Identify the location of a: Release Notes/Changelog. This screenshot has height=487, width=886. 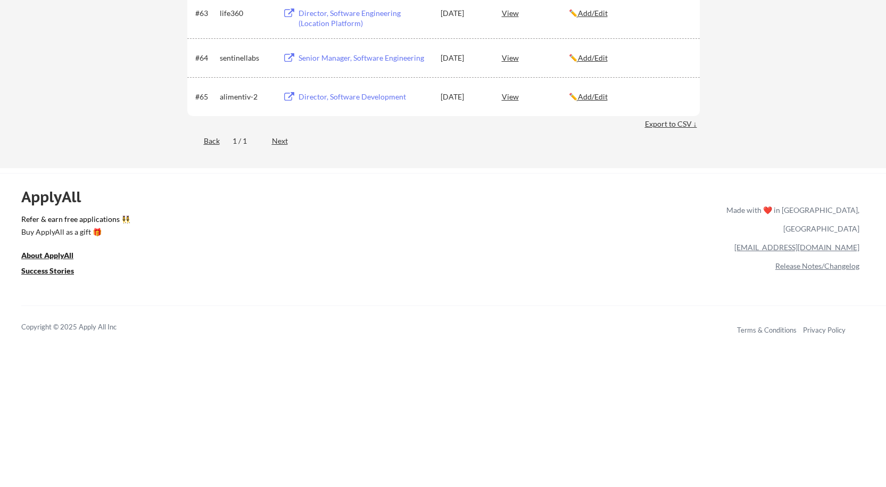
(817, 265).